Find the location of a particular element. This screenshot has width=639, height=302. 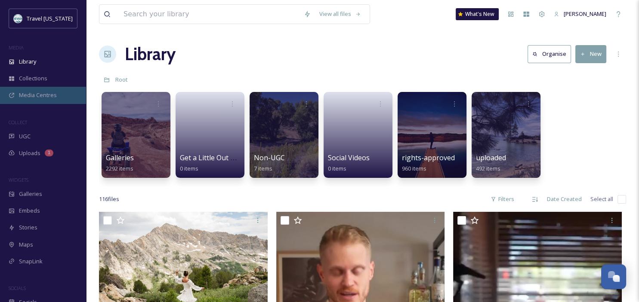

h1: Library is located at coordinates (150, 54).